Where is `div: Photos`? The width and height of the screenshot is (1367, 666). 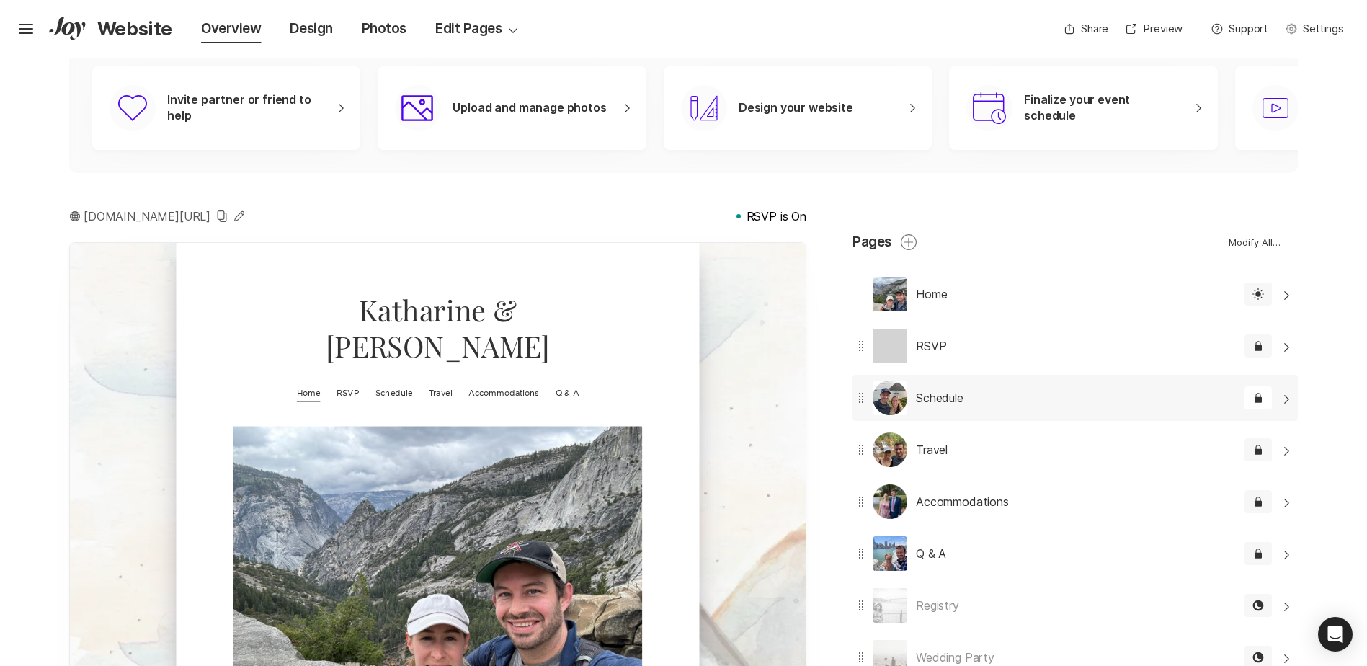 div: Photos is located at coordinates (384, 29).